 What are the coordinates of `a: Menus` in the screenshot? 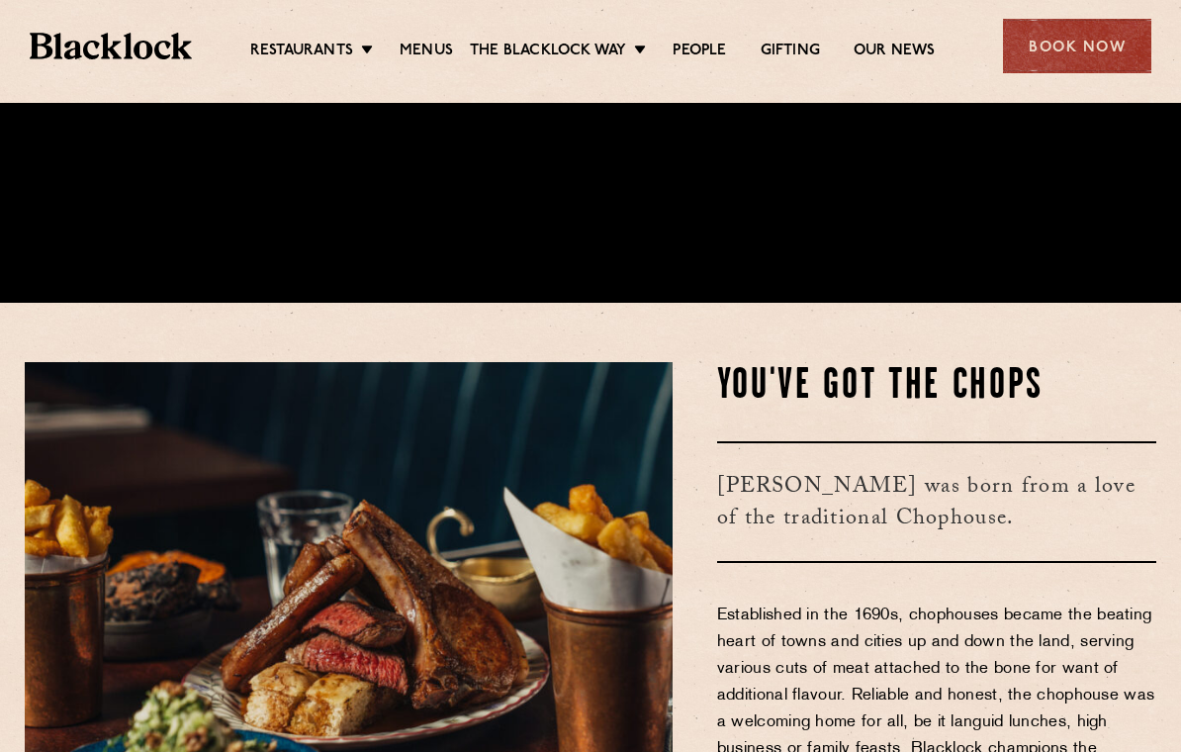 It's located at (426, 51).